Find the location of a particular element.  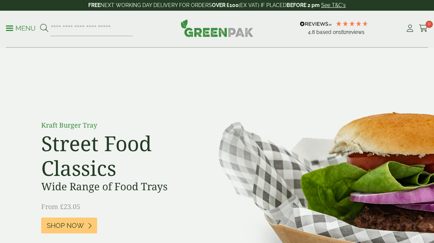

strong: BEFORE 2 pm is located at coordinates (303, 5).